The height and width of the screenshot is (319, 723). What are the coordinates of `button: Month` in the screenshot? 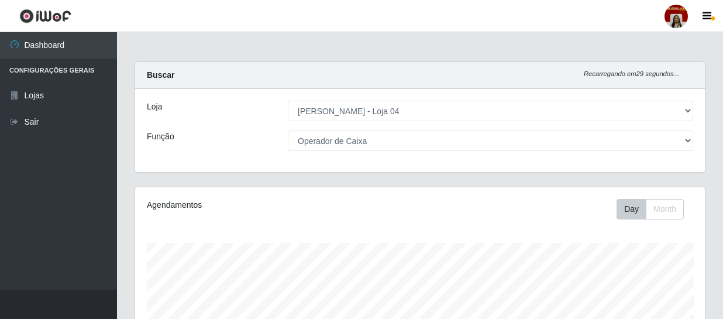 It's located at (664, 209).